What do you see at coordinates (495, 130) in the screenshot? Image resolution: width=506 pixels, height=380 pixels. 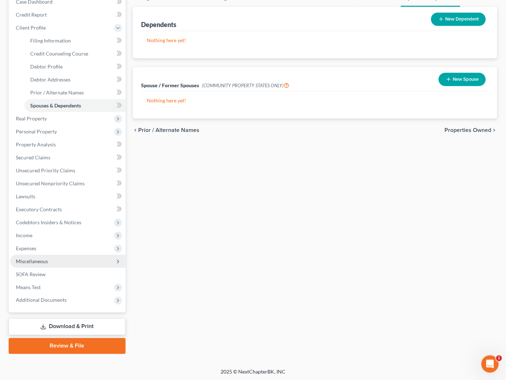 I see `i: chevron_right` at bounding box center [495, 130].